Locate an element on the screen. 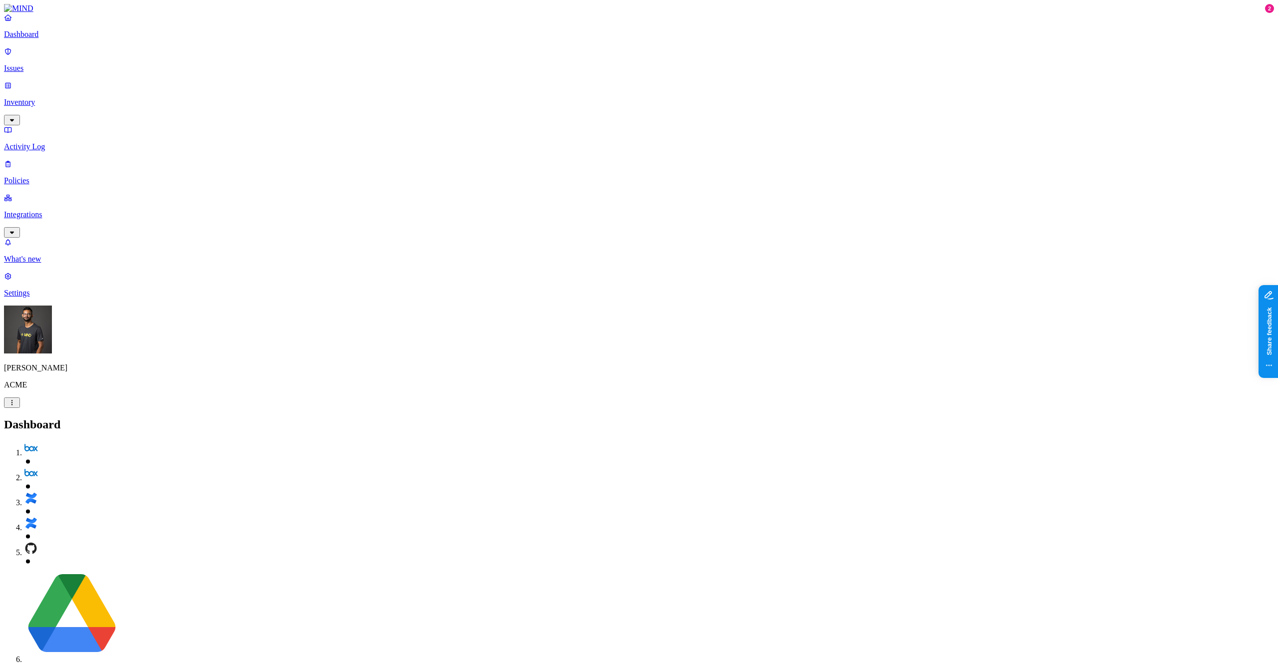  p: Inventory is located at coordinates (639, 102).